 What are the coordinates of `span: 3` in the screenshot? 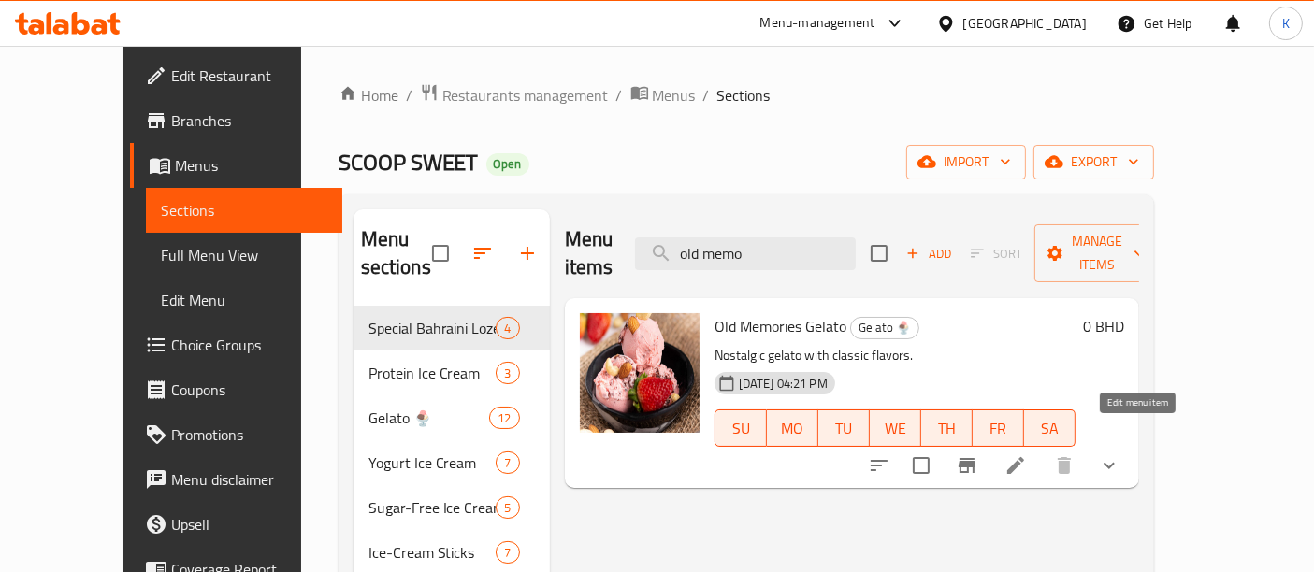 It's located at (507, 373).